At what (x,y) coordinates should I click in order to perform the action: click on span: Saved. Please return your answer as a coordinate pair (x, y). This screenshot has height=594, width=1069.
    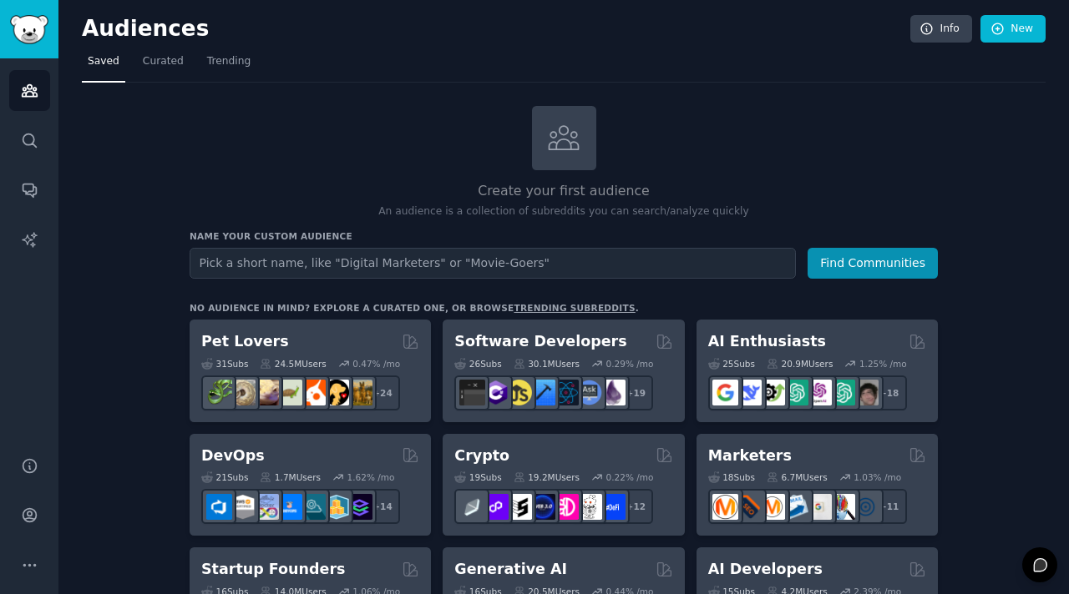
    Looking at the image, I should click on (104, 62).